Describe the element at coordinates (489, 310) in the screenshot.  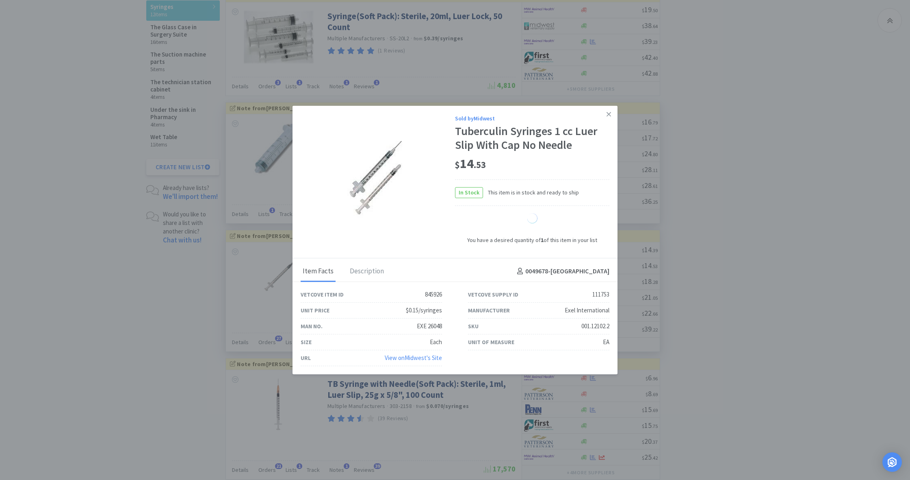
I see `div: Manufacturer` at that location.